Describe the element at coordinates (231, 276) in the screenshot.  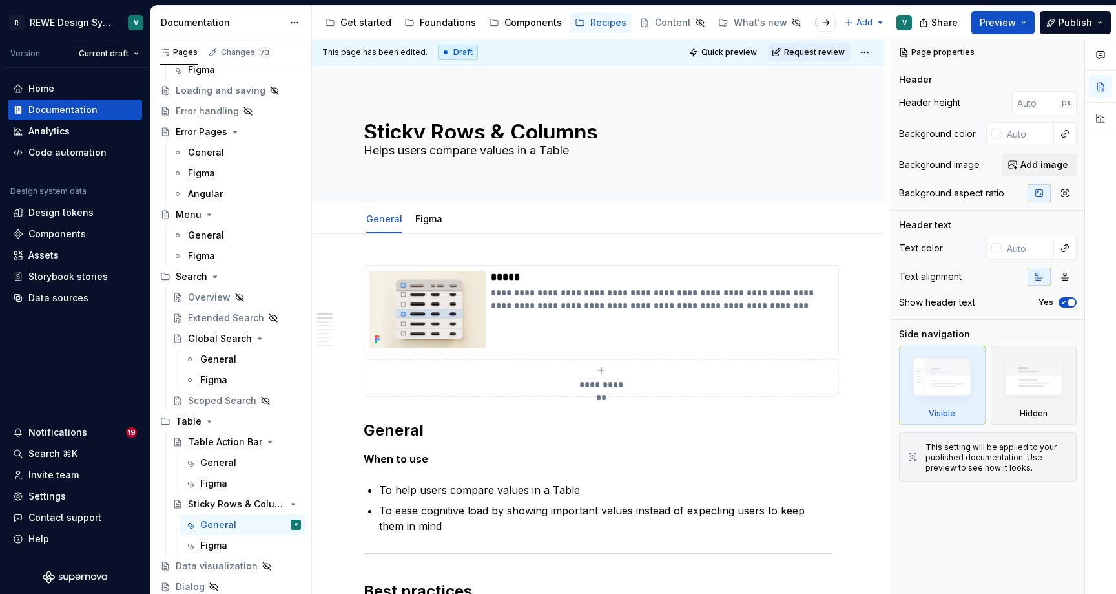
I see `div: Search` at that location.